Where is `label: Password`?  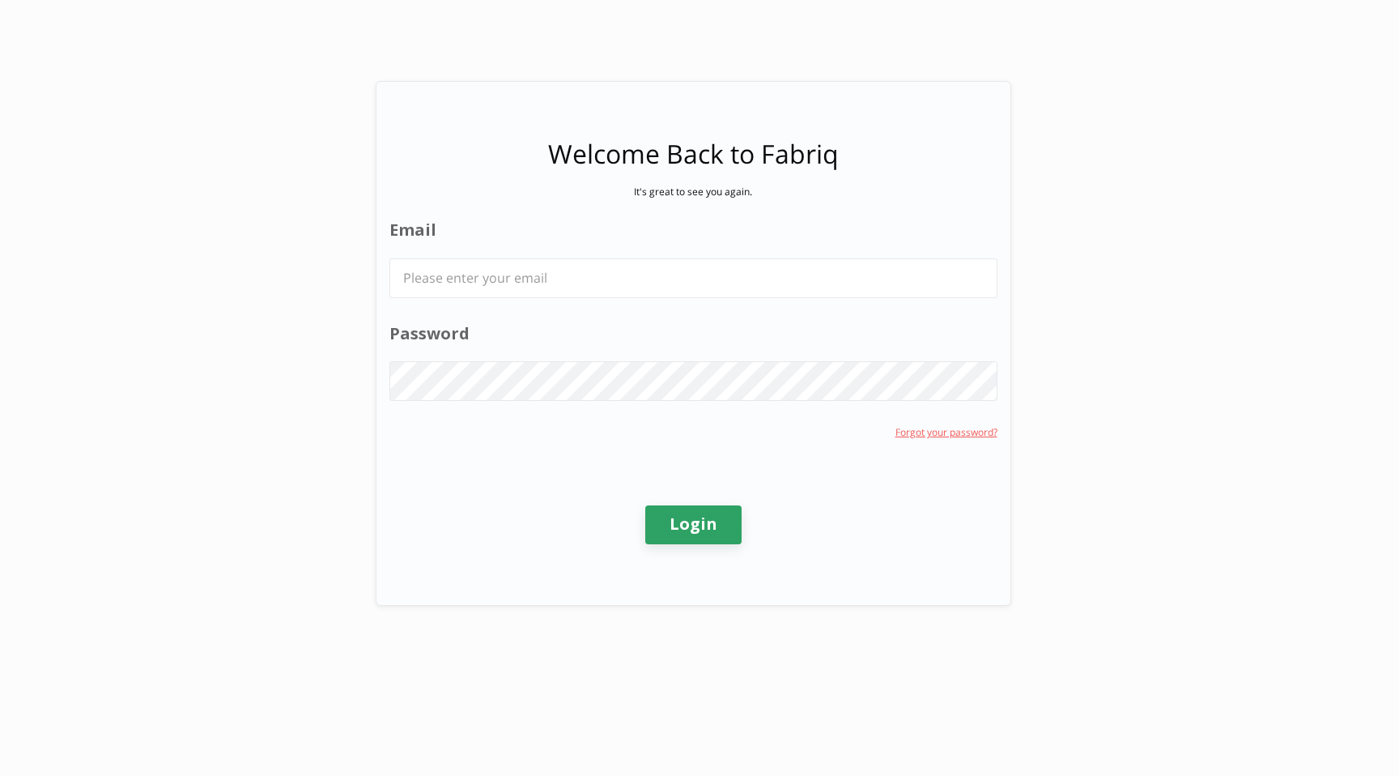 label: Password is located at coordinates (693, 334).